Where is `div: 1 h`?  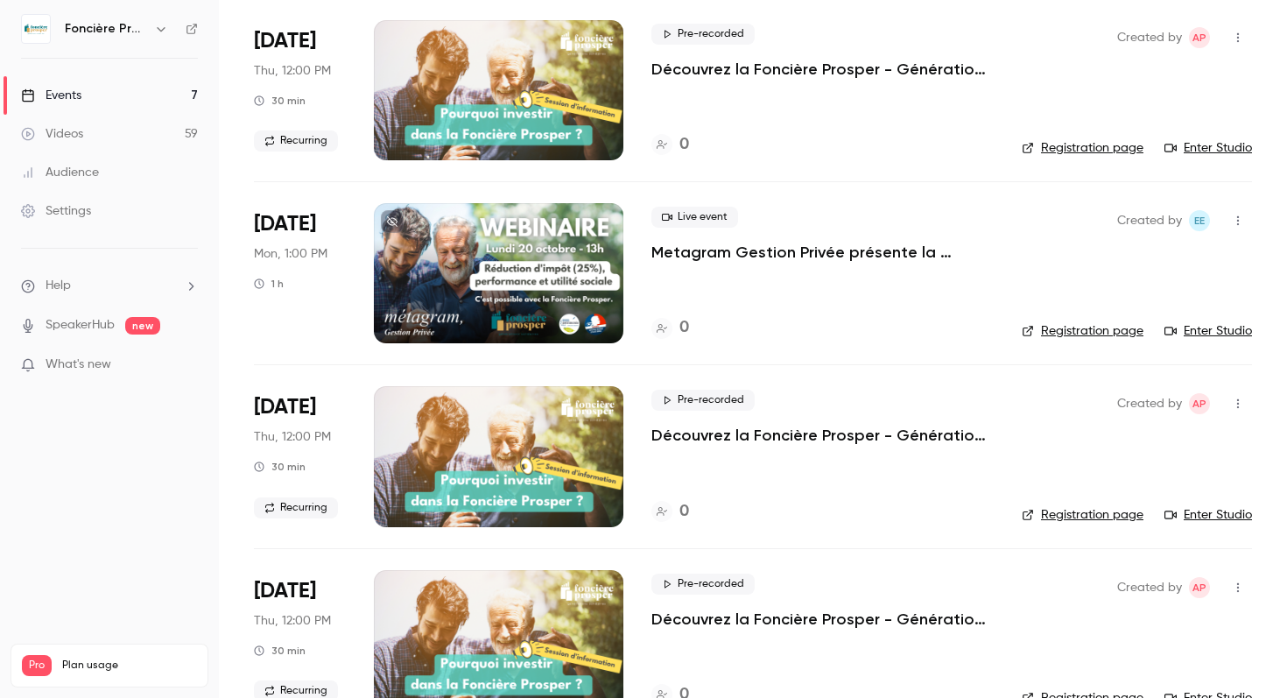 div: 1 h is located at coordinates (269, 284).